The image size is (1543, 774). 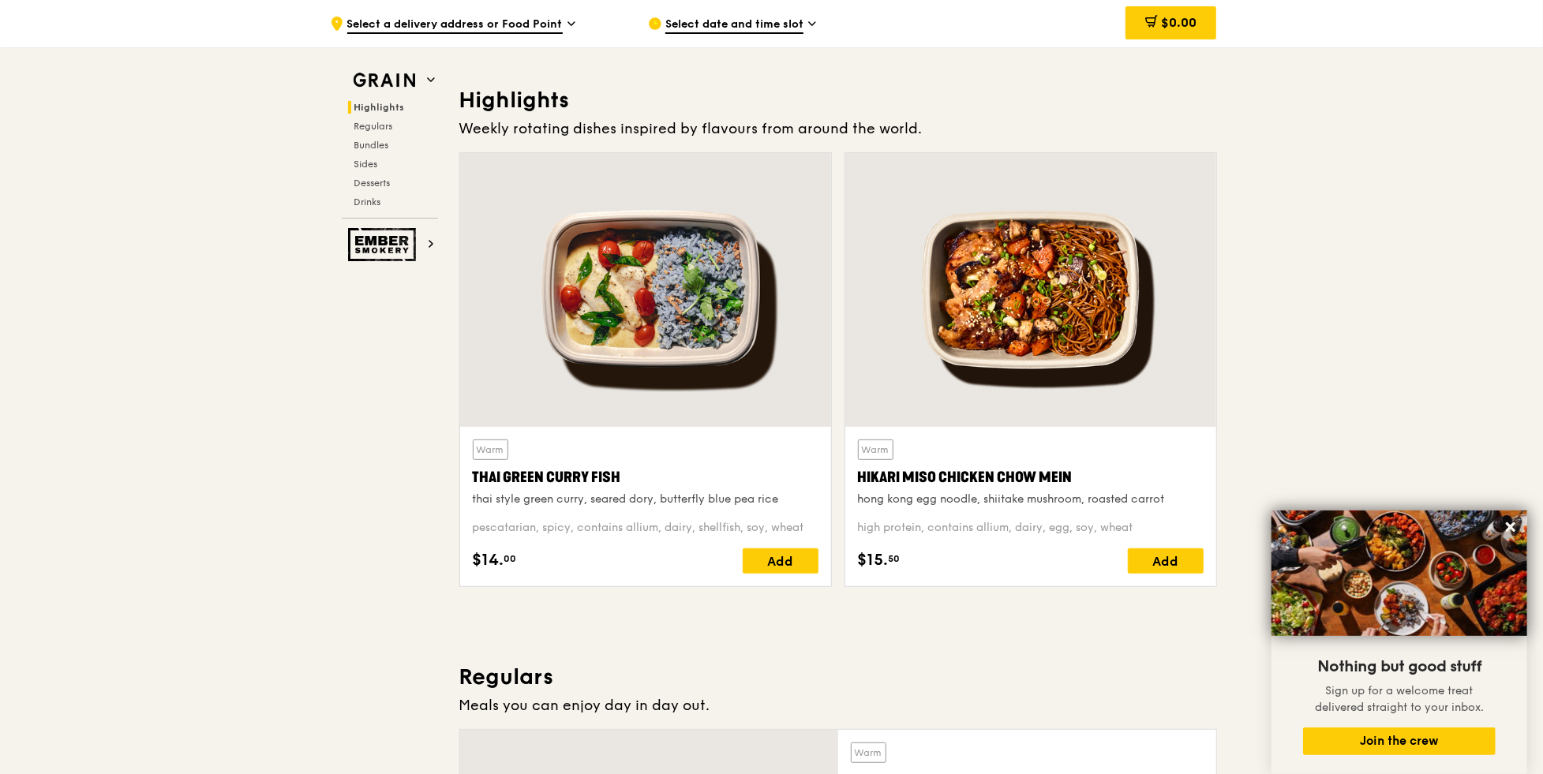 What do you see at coordinates (873, 560) in the screenshot?
I see `span: $15.` at bounding box center [873, 560].